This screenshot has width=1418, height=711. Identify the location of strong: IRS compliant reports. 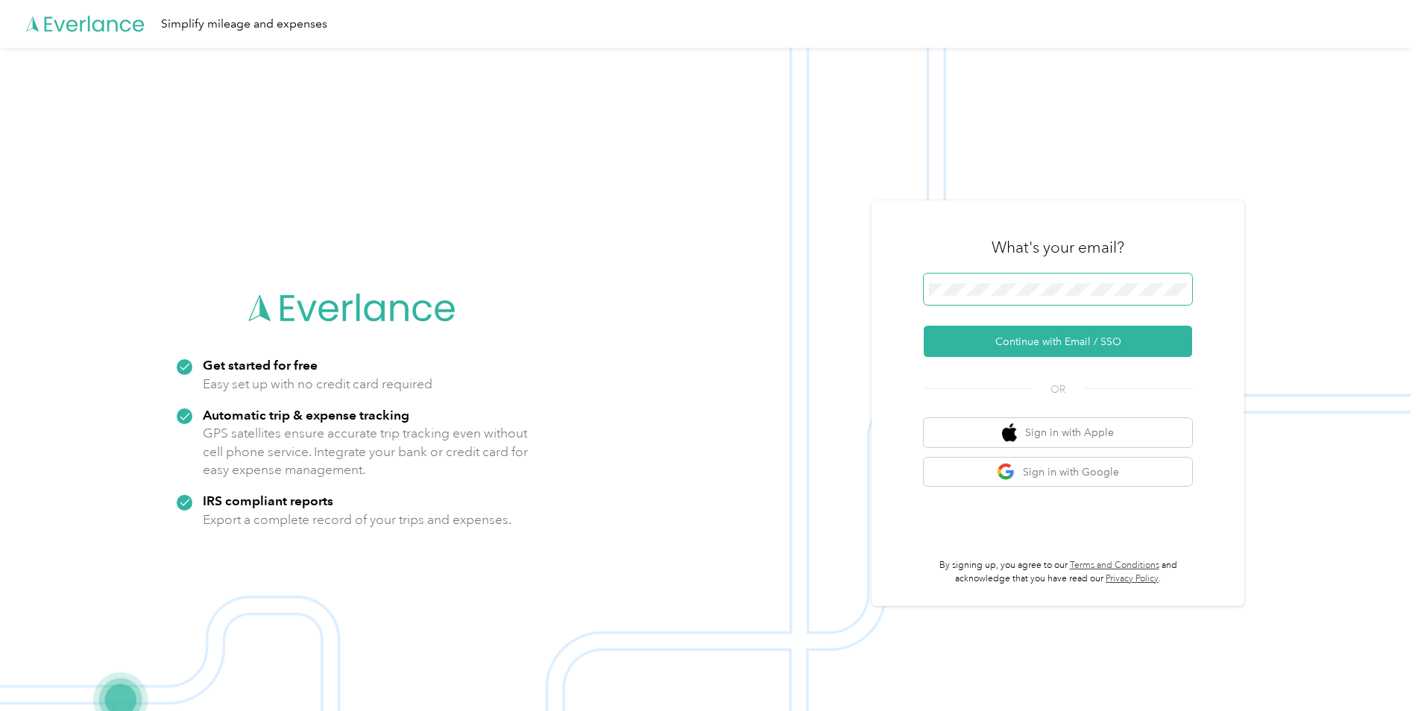
(268, 500).